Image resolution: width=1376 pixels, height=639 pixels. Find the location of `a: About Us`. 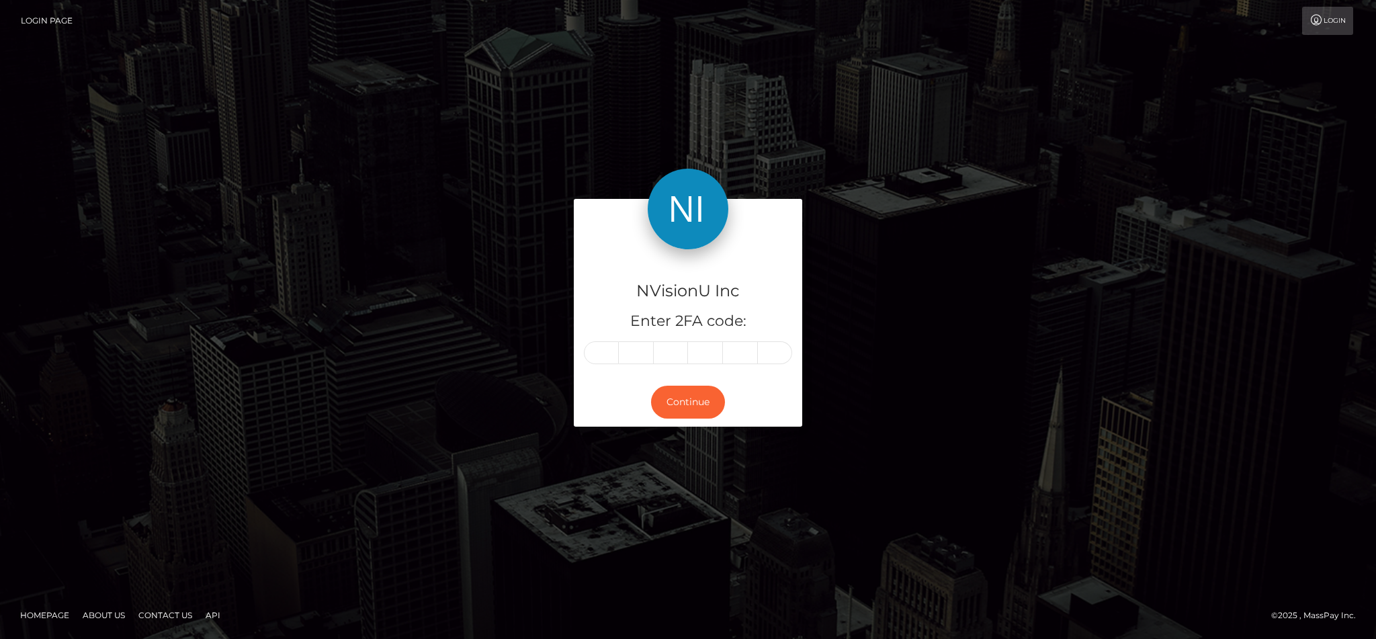

a: About Us is located at coordinates (103, 615).